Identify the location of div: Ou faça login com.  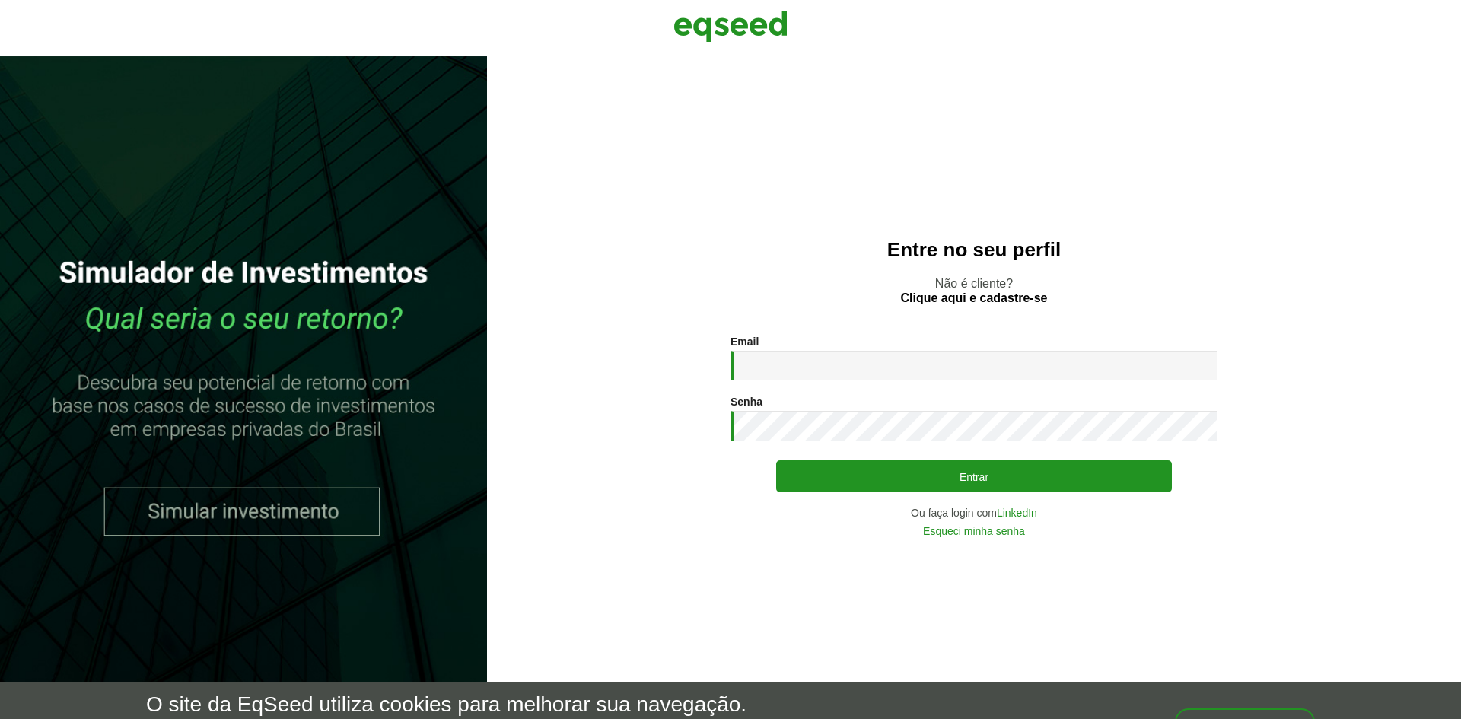
(974, 513).